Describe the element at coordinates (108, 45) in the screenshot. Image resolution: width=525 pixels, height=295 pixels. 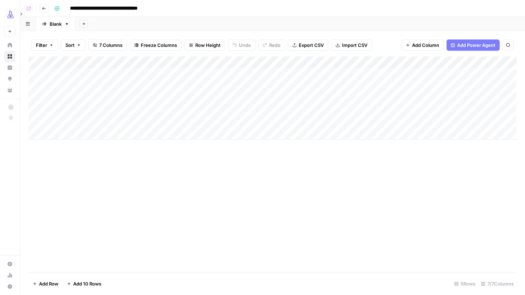
I see `button: 7 Columns` at that location.